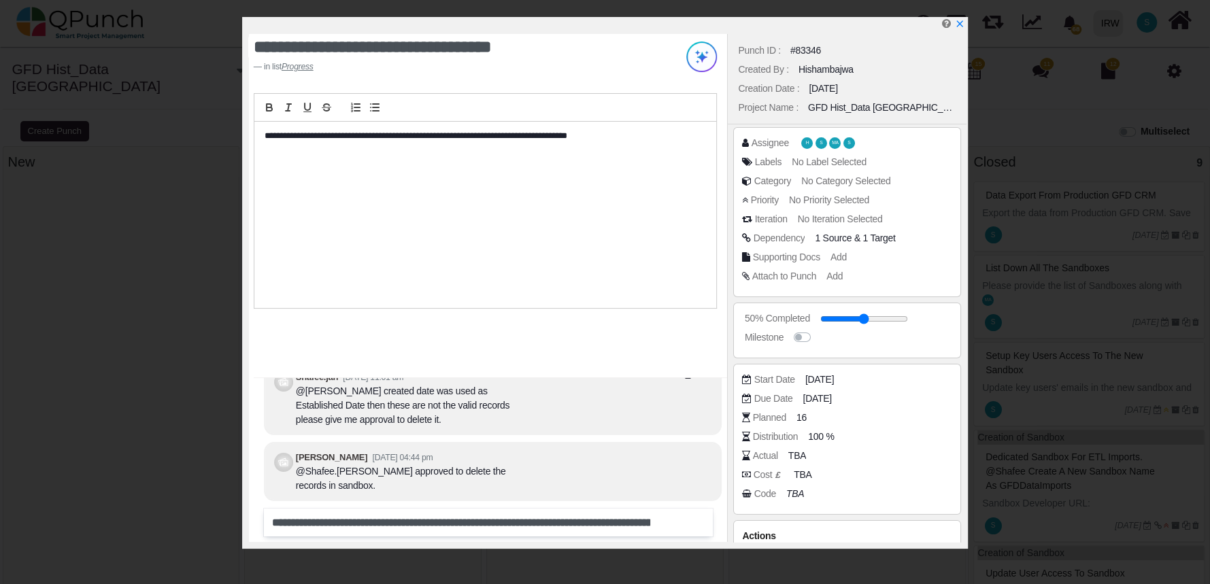 This screenshot has height=584, width=1210. Describe the element at coordinates (769, 162) in the screenshot. I see `div: Labels` at that location.